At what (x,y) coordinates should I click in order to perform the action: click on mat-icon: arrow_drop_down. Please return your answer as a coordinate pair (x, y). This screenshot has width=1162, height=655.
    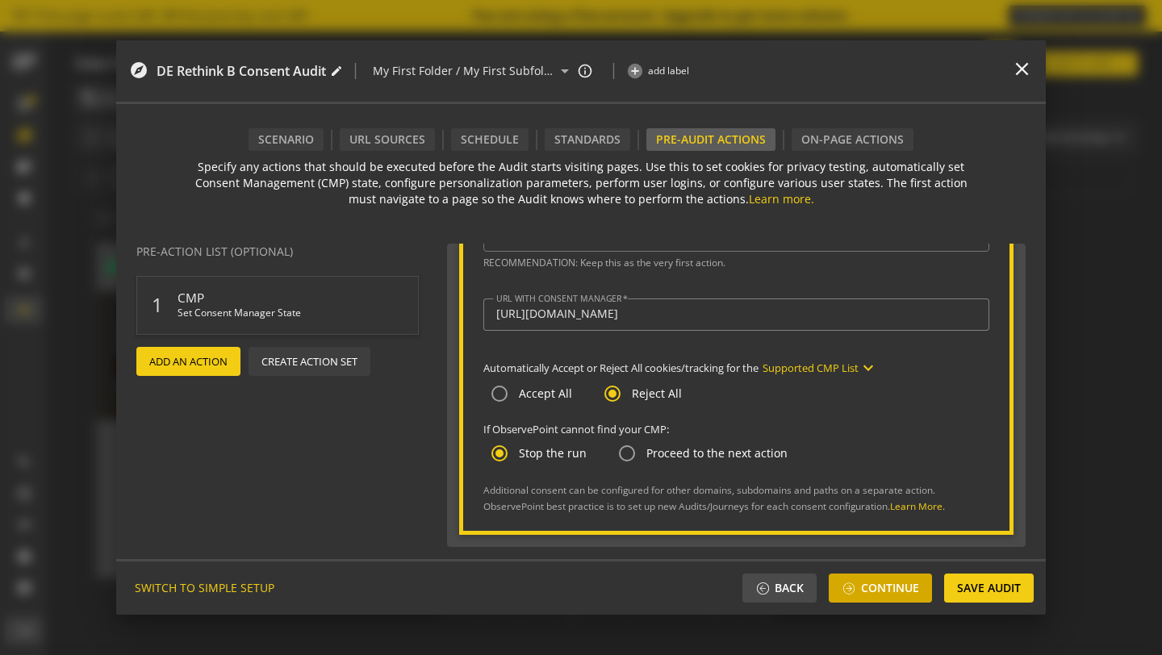
    Looking at the image, I should click on (564, 71).